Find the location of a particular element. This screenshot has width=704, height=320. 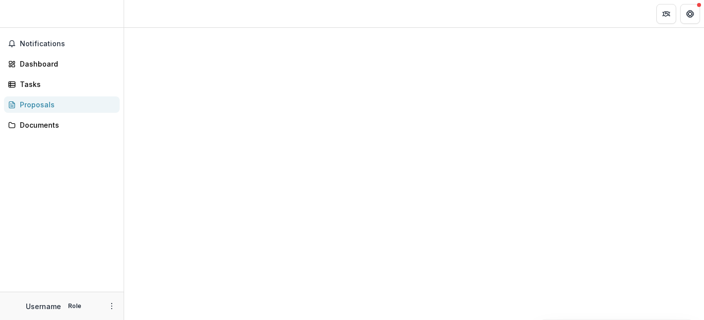

a: Documents is located at coordinates (62, 125).